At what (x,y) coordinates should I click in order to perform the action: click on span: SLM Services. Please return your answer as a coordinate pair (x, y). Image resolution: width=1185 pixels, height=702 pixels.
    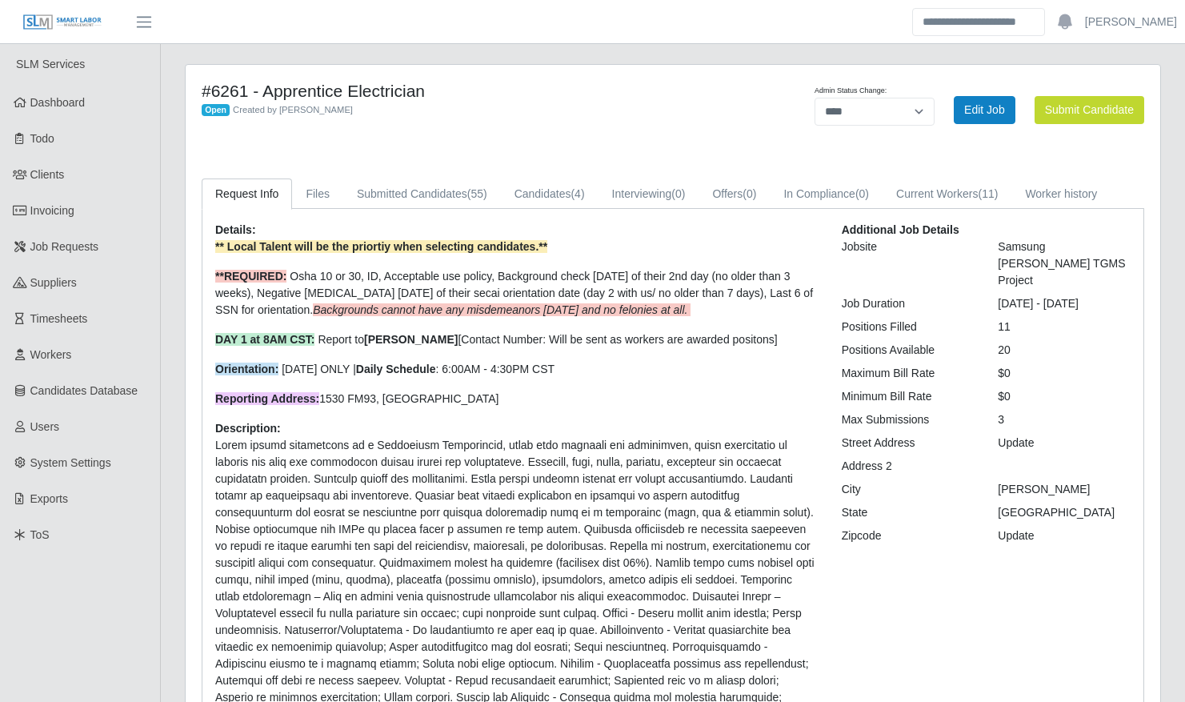
    Looking at the image, I should click on (50, 64).